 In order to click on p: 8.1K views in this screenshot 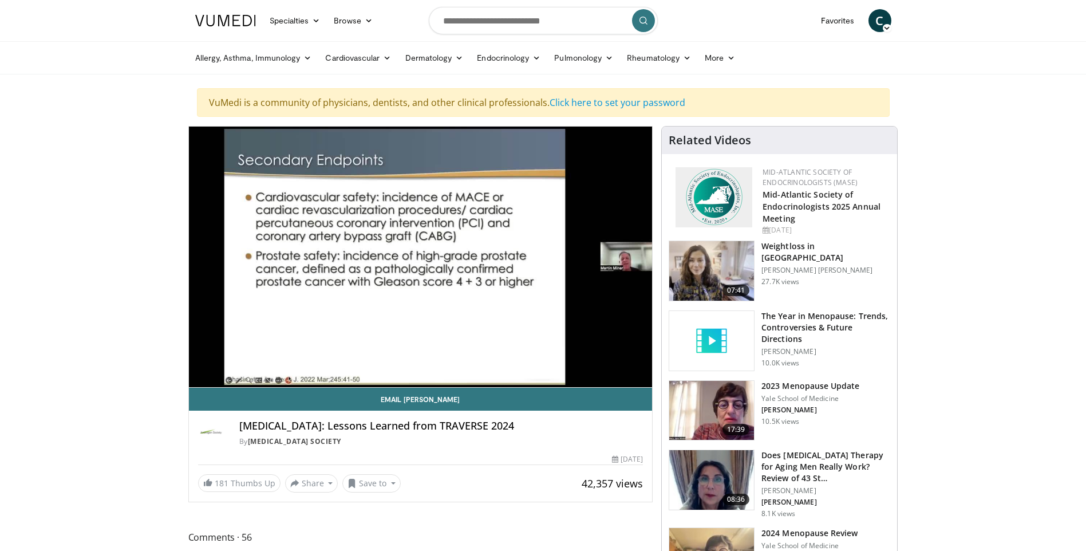, I will do `click(778, 514)`.